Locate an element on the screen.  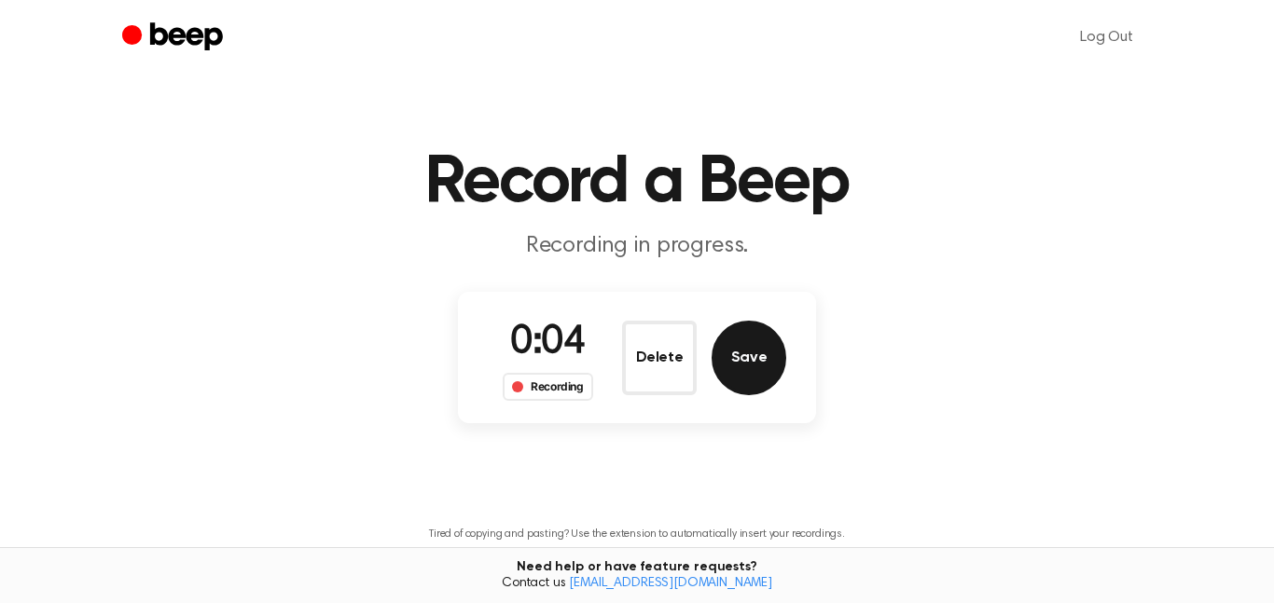
button: Delete Audio Record is located at coordinates (659, 358).